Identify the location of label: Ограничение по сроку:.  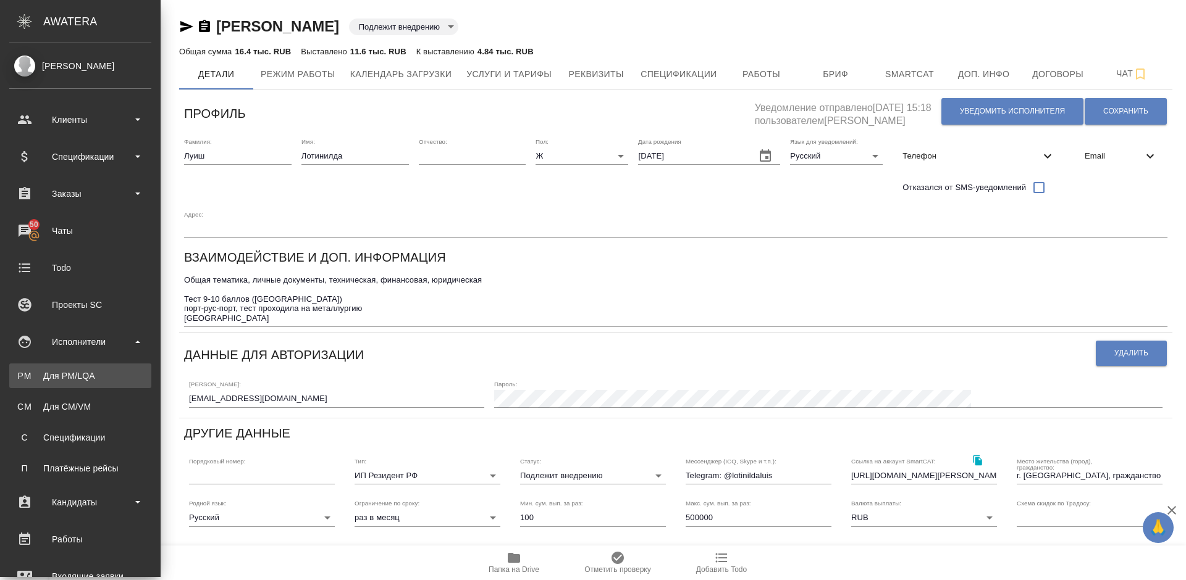
(387, 504).